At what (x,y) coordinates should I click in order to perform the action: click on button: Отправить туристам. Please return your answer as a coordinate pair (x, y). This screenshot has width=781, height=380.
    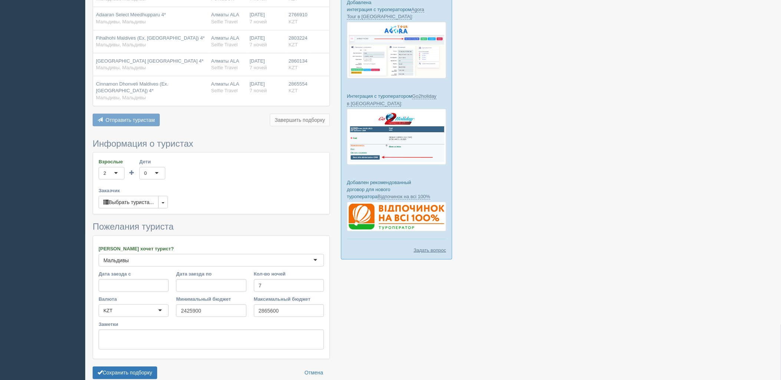
    Looking at the image, I should click on (126, 120).